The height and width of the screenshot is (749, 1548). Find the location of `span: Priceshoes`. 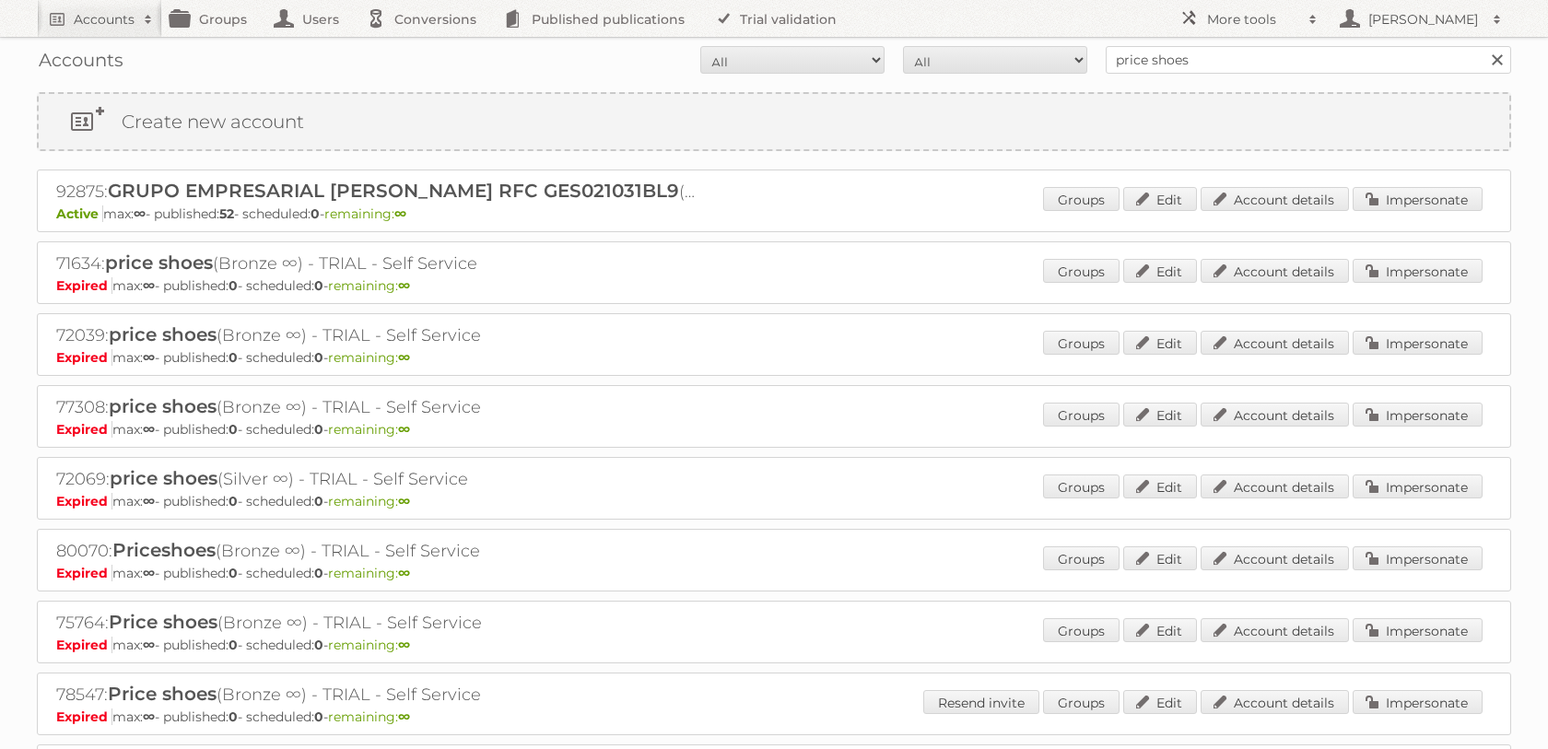

span: Priceshoes is located at coordinates (164, 550).